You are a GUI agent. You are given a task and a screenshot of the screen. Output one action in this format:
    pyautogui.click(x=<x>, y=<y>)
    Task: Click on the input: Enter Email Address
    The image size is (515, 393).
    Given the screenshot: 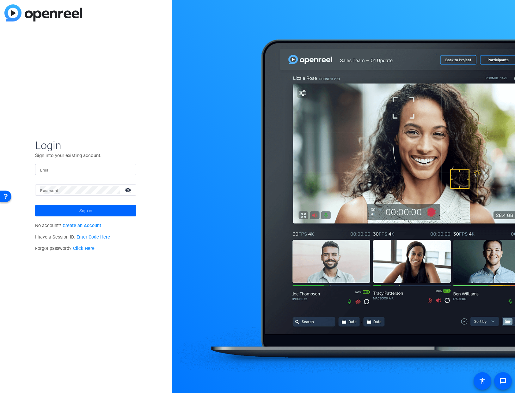 What is the action you would take?
    pyautogui.click(x=86, y=170)
    